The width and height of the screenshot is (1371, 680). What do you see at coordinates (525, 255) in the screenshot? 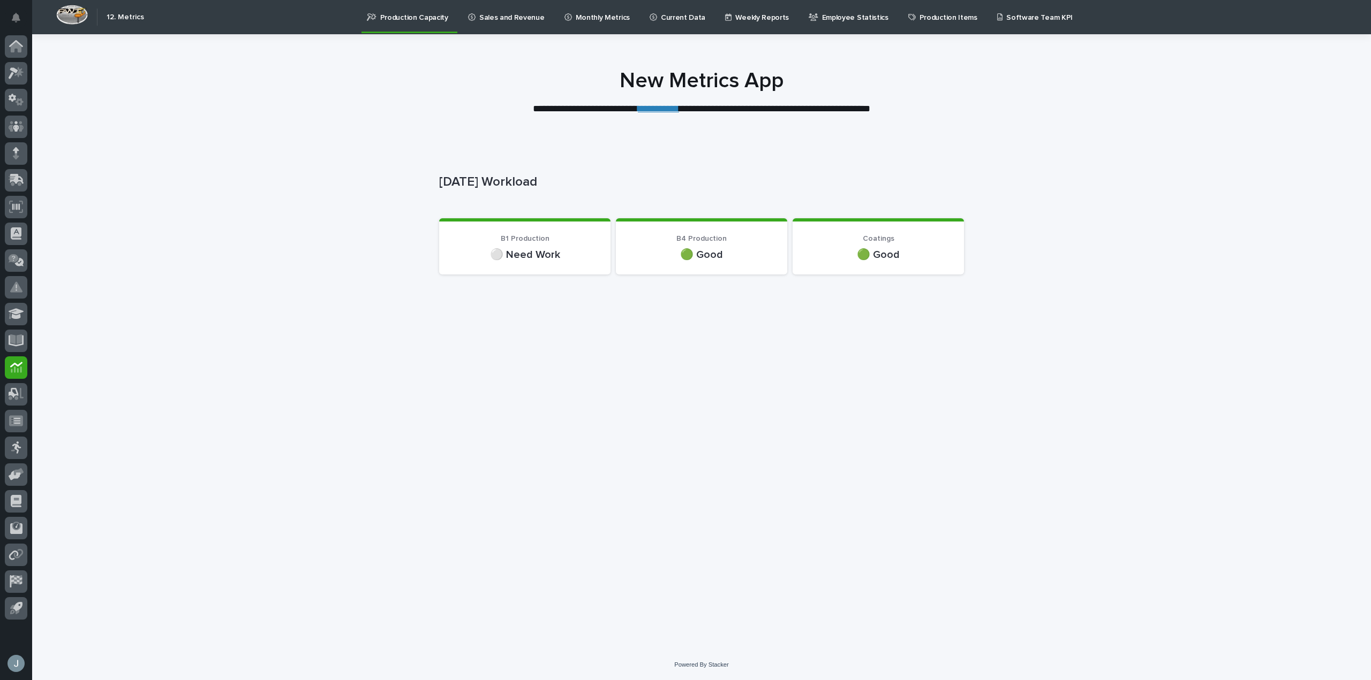
I see `p: ⚪ Need Work` at bounding box center [525, 255].